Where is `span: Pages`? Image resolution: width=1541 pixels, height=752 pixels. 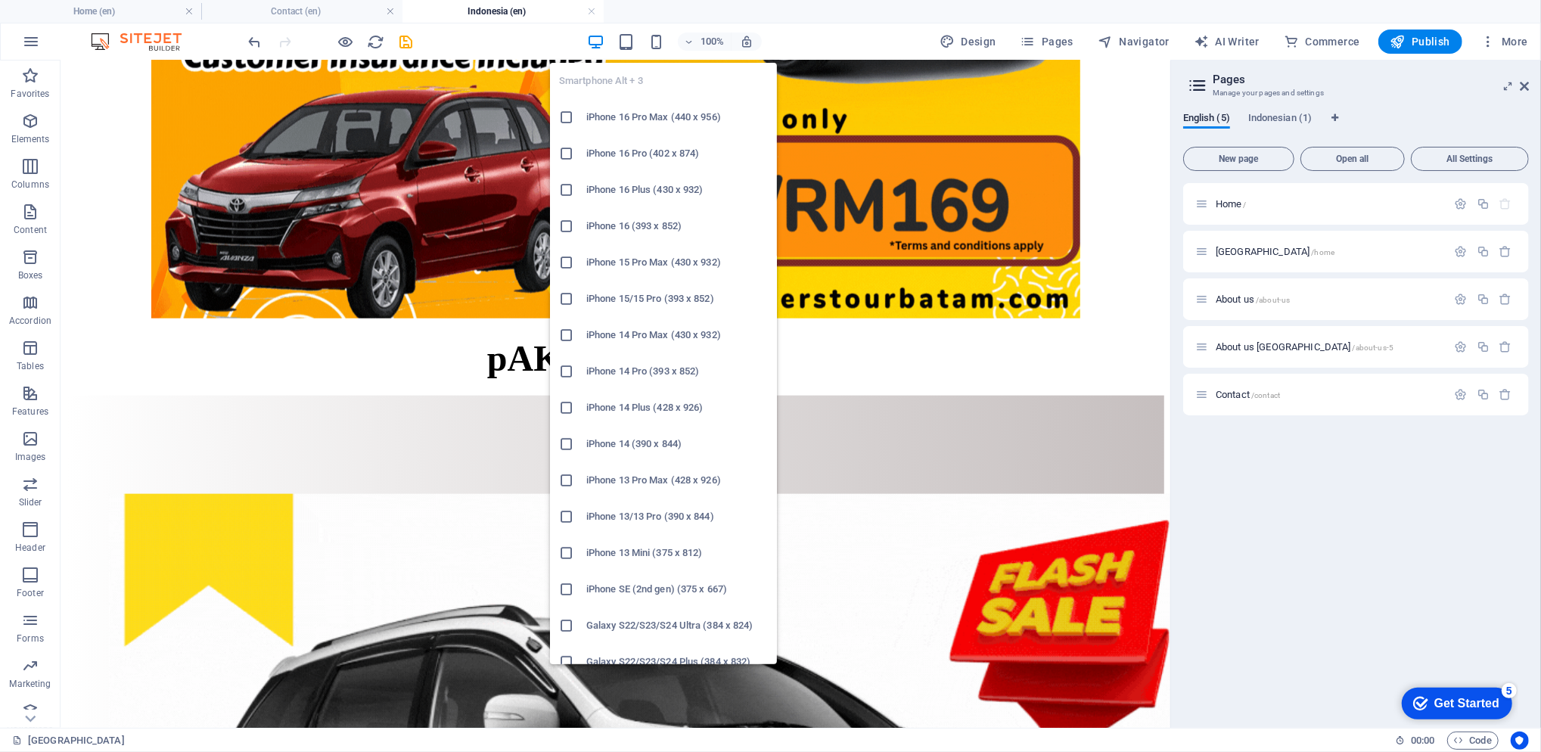
span: Pages is located at coordinates (1047, 42).